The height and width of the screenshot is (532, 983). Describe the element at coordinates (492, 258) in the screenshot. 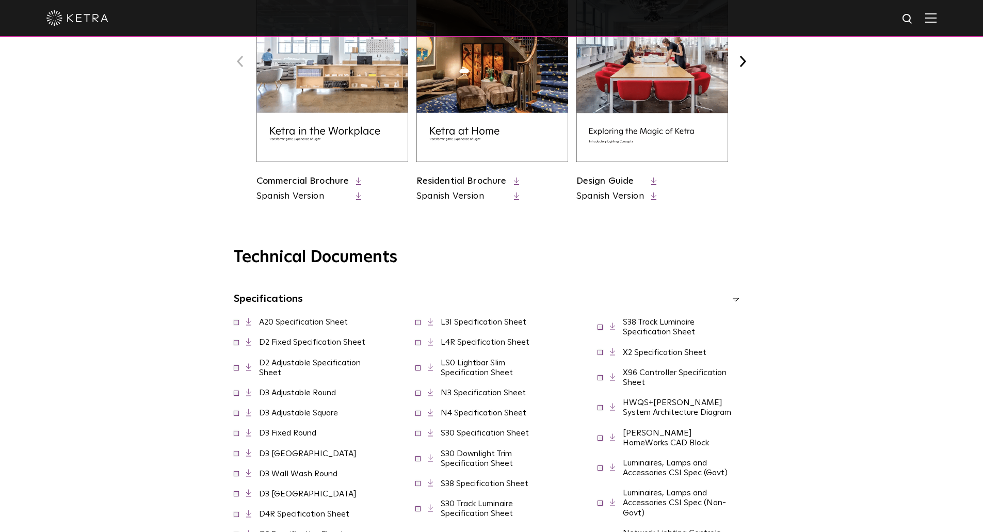

I see `h3: Technical Documents` at that location.